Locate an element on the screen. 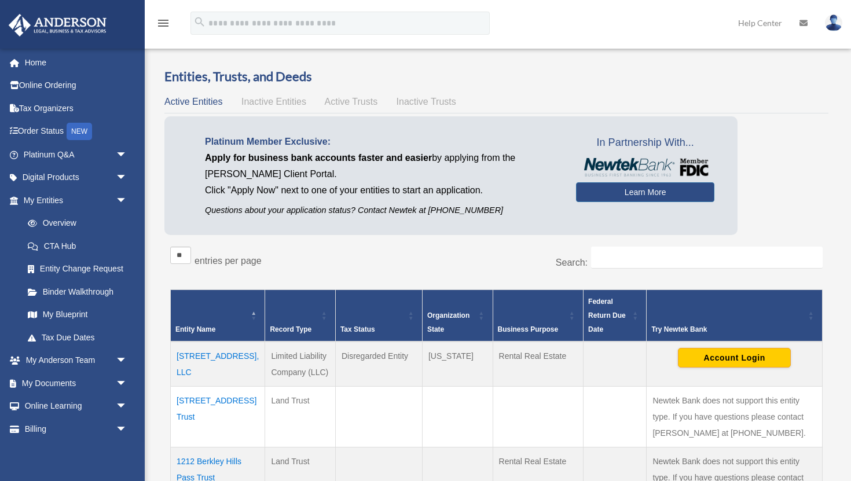  span: Federal Return Due Date is located at coordinates (607, 316).